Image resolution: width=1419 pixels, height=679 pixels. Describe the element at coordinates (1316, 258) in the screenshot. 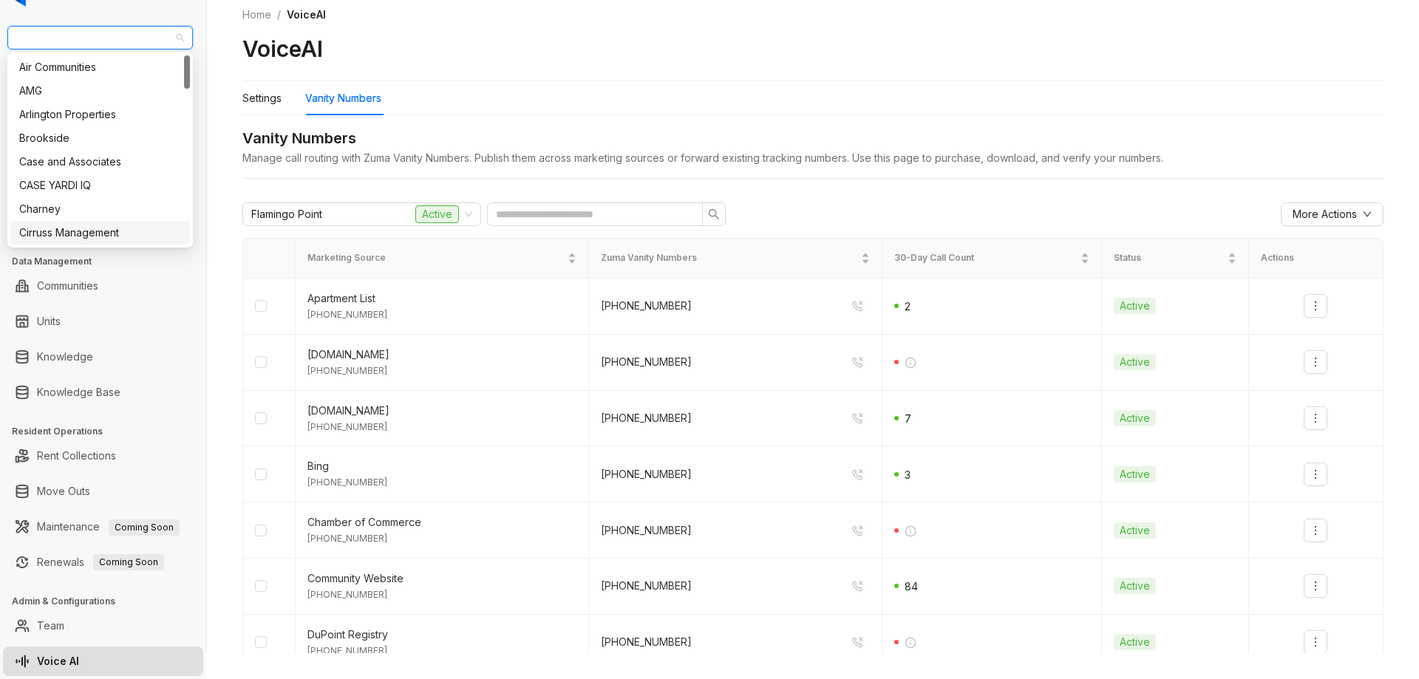

I see `th: Actions` at that location.